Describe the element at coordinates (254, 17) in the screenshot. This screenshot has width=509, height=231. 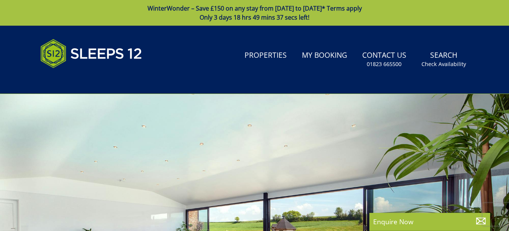
I see `span: Only 3 days 18 hrs 49 mins 37 secs left!` at that location.